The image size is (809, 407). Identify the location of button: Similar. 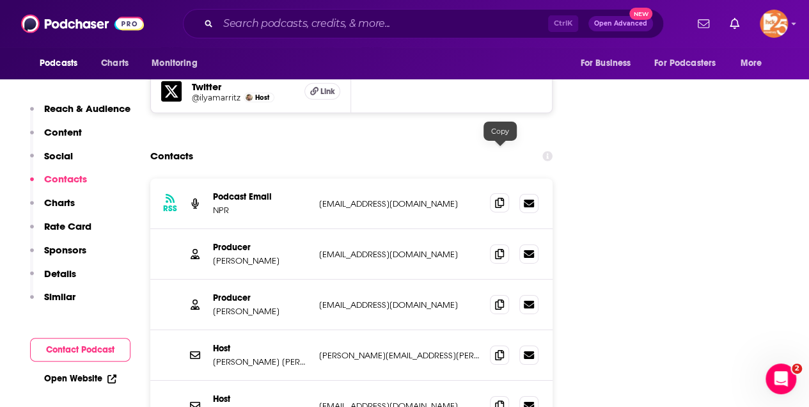
(52, 302).